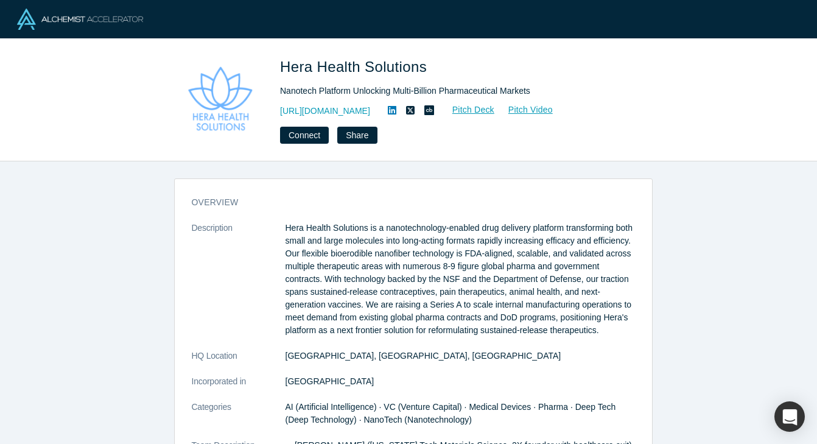  Describe the element at coordinates (356, 66) in the screenshot. I see `span: Hera Health Solutions` at that location.